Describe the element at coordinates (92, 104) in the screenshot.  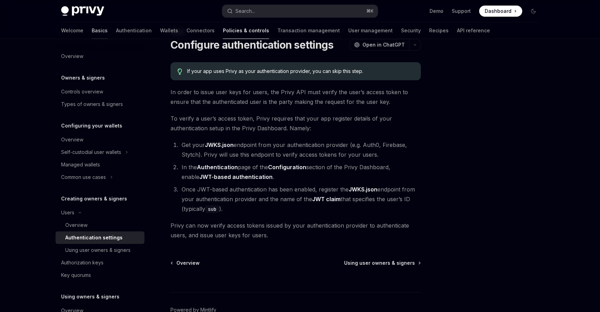
I see `div: Types of owners & signers` at that location.